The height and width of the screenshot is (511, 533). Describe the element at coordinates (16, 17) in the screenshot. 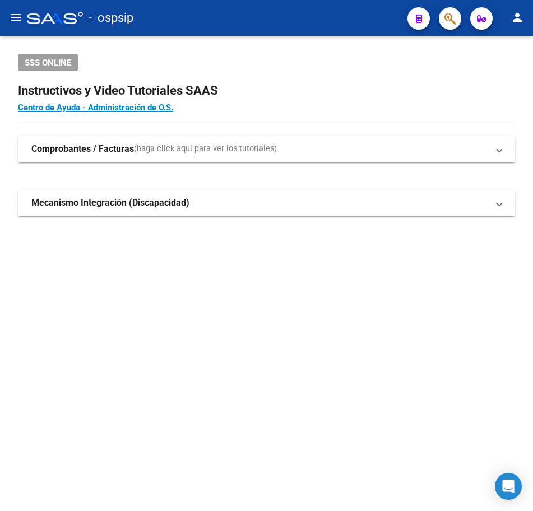

I see `mat-icon: menu` at that location.